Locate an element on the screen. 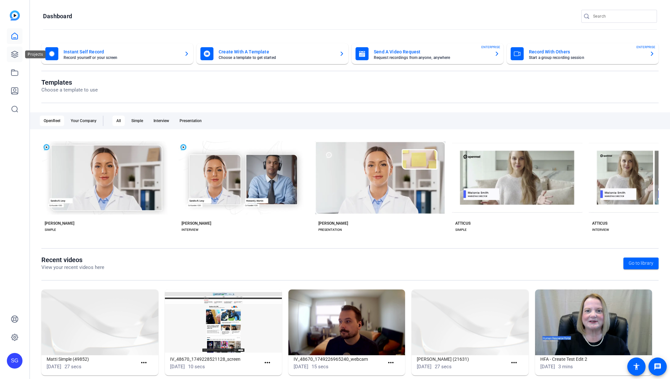  span: 10 secs is located at coordinates (196, 367).